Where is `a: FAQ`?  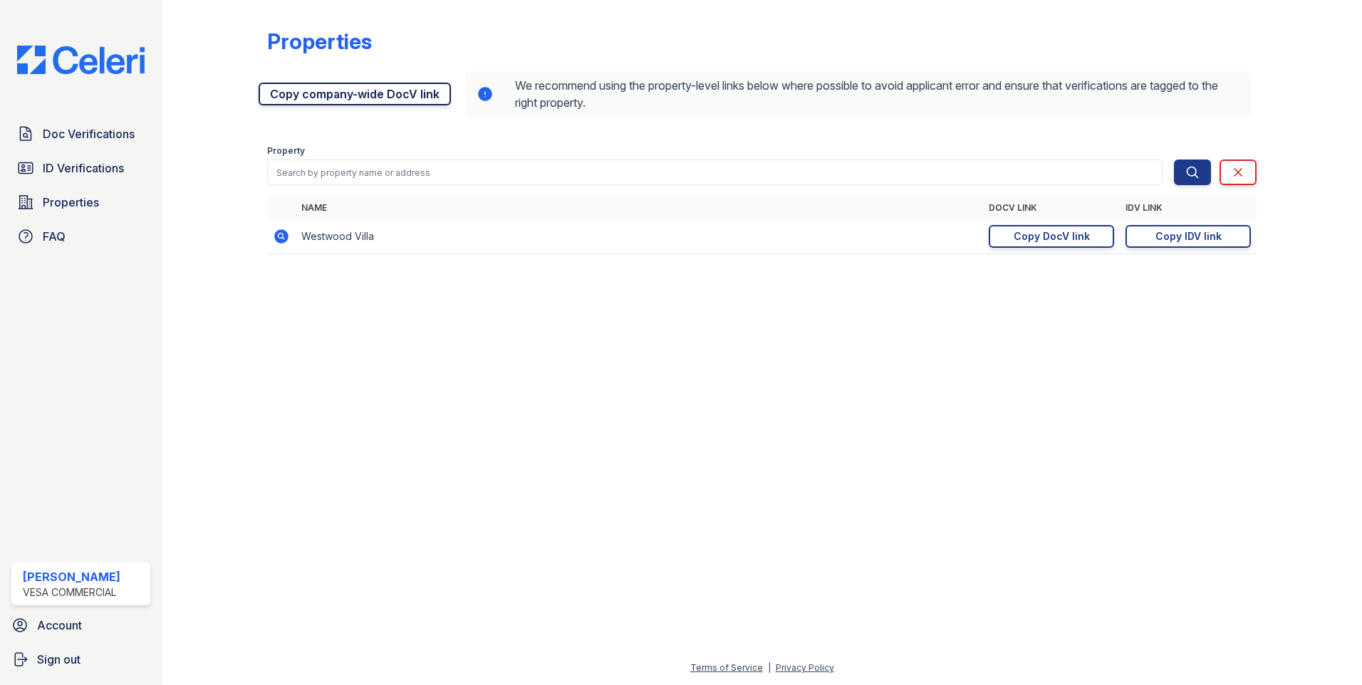 a: FAQ is located at coordinates (81, 237).